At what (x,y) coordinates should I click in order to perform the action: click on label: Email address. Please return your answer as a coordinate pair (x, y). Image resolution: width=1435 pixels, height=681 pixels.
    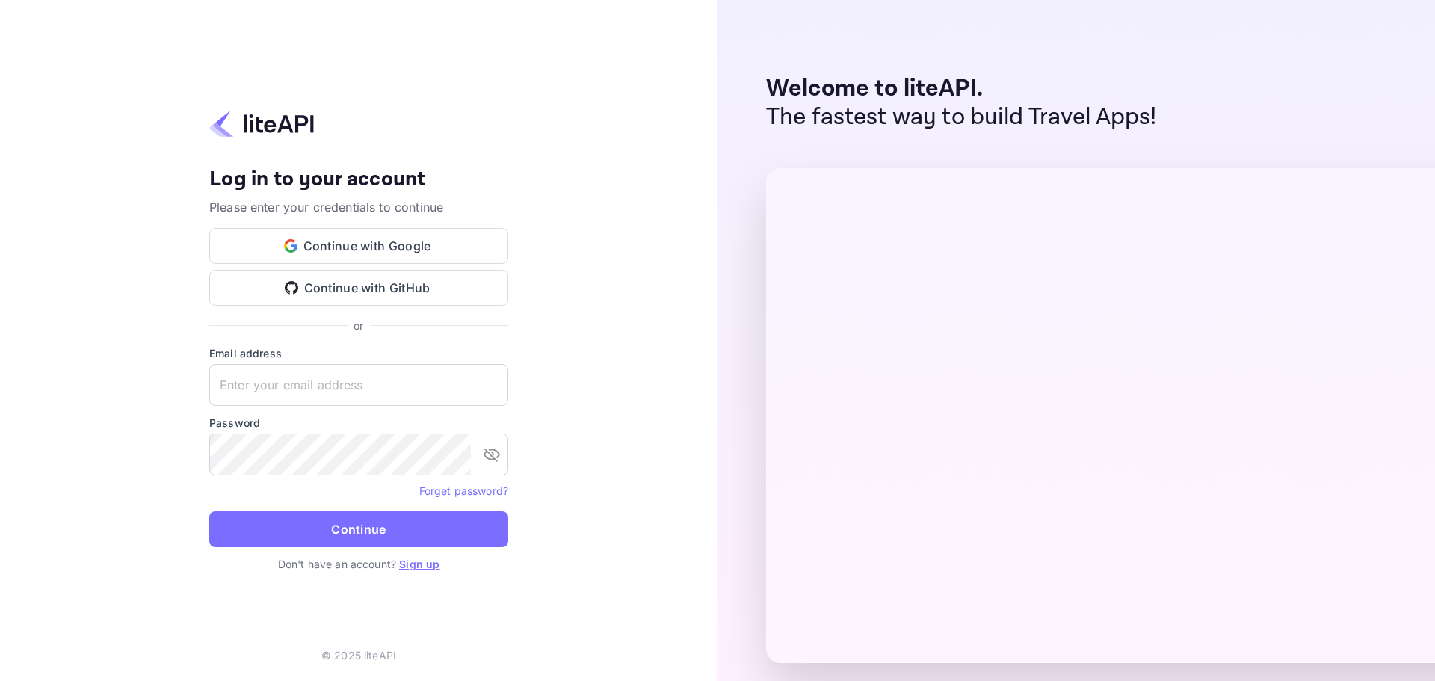
    Looking at the image, I should click on (359, 353).